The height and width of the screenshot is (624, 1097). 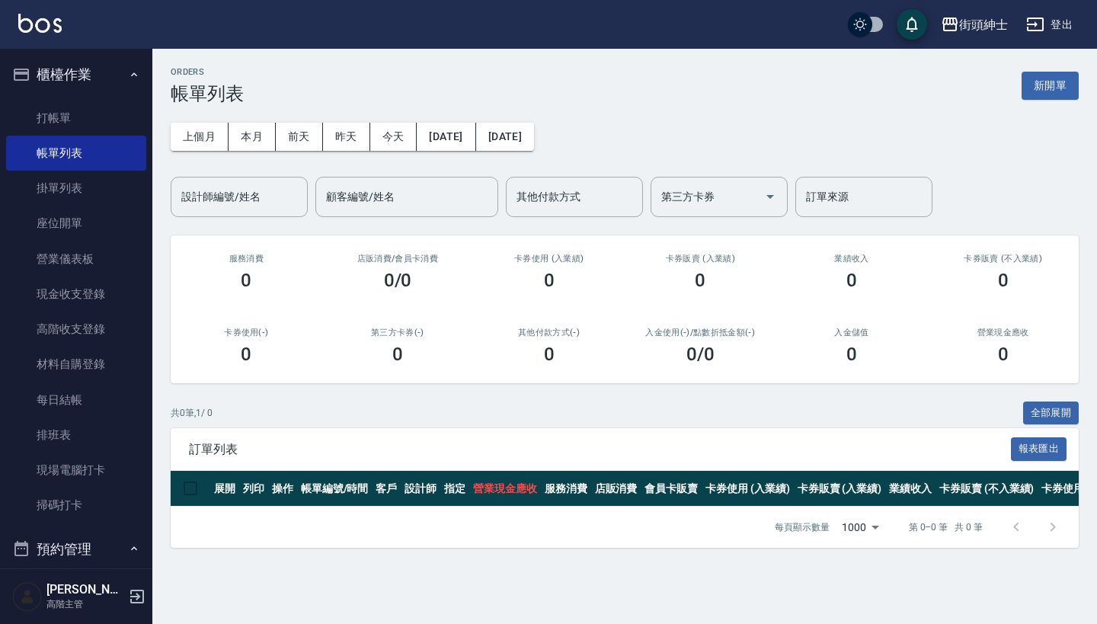 I want to click on th: 服務消費, so click(x=566, y=489).